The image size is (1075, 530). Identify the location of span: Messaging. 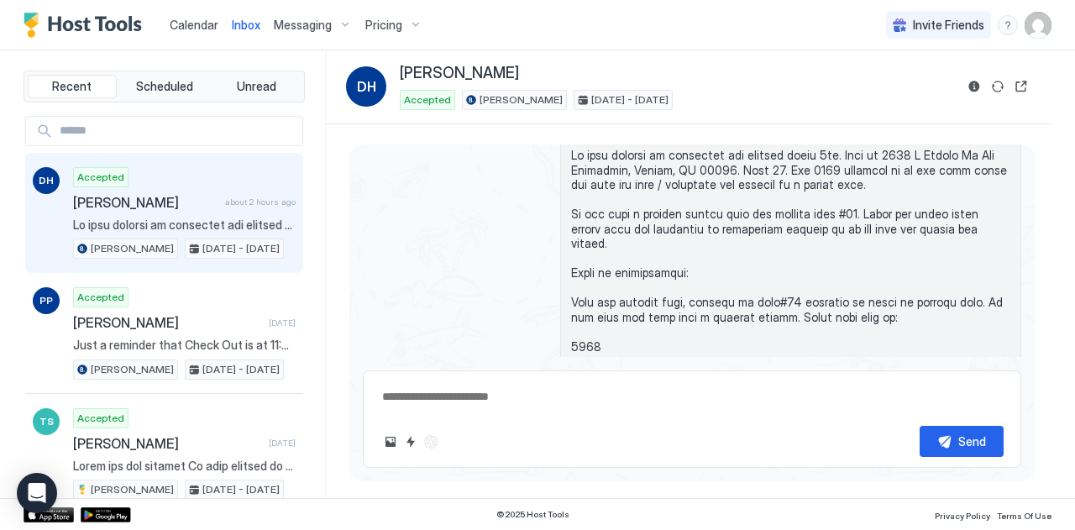
(302, 25).